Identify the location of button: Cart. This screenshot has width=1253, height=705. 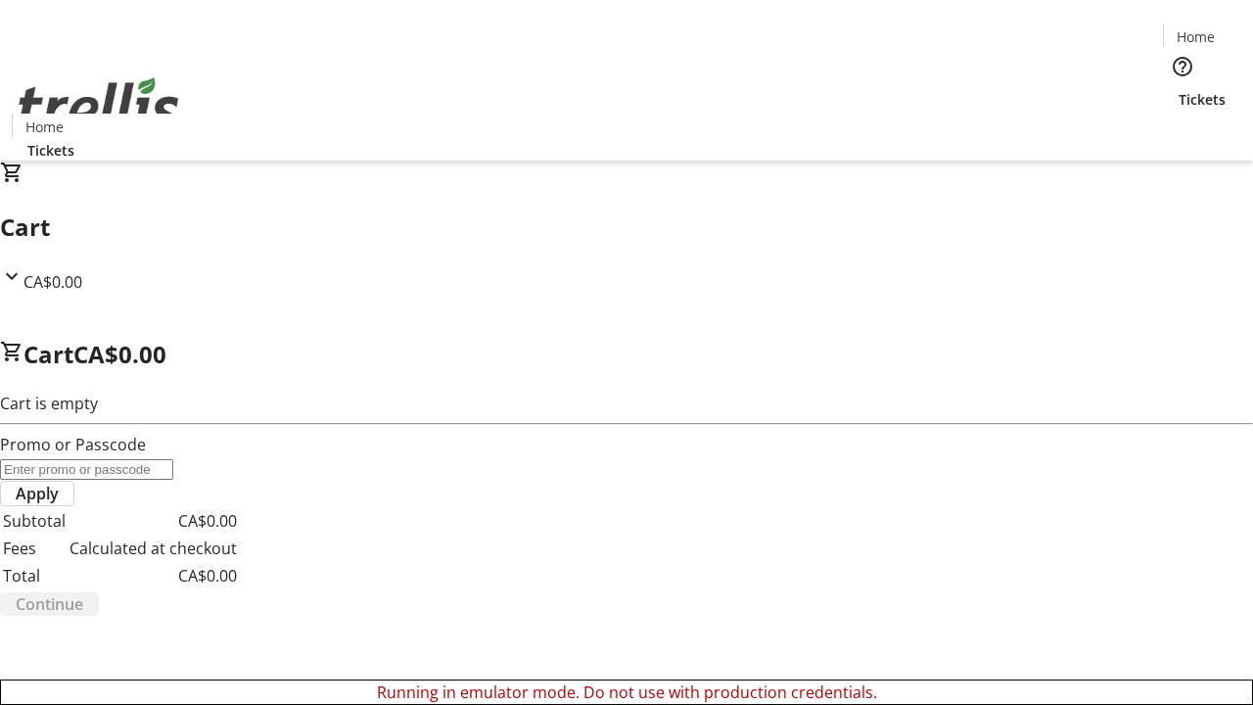
(1182, 129).